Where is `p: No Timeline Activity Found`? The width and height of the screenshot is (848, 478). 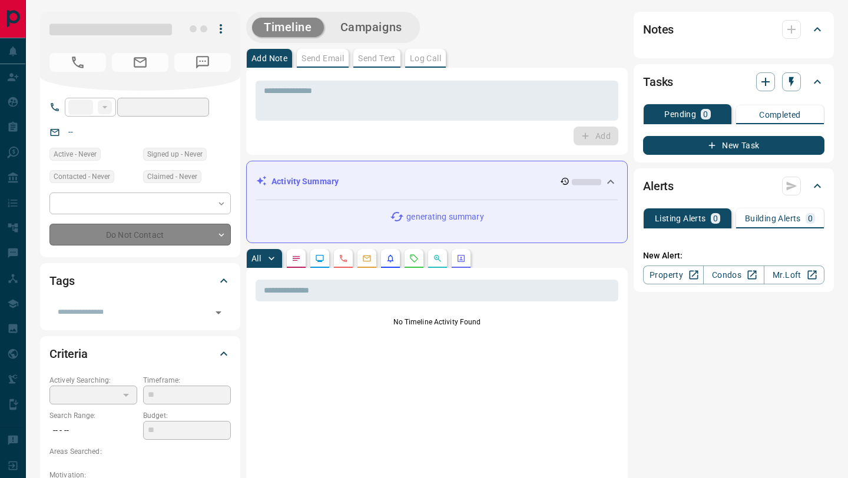
p: No Timeline Activity Found is located at coordinates (437, 322).